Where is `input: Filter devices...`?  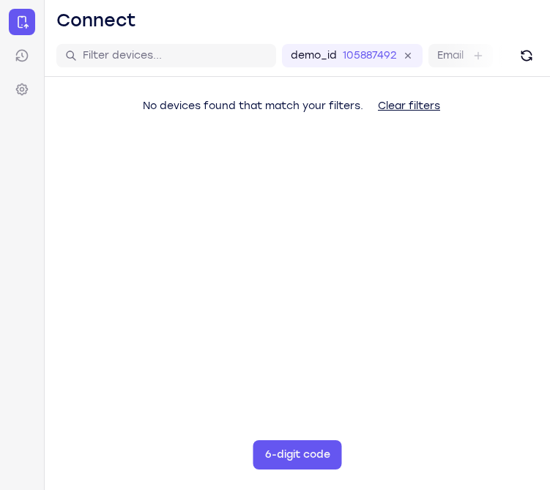 input: Filter devices... is located at coordinates (175, 56).